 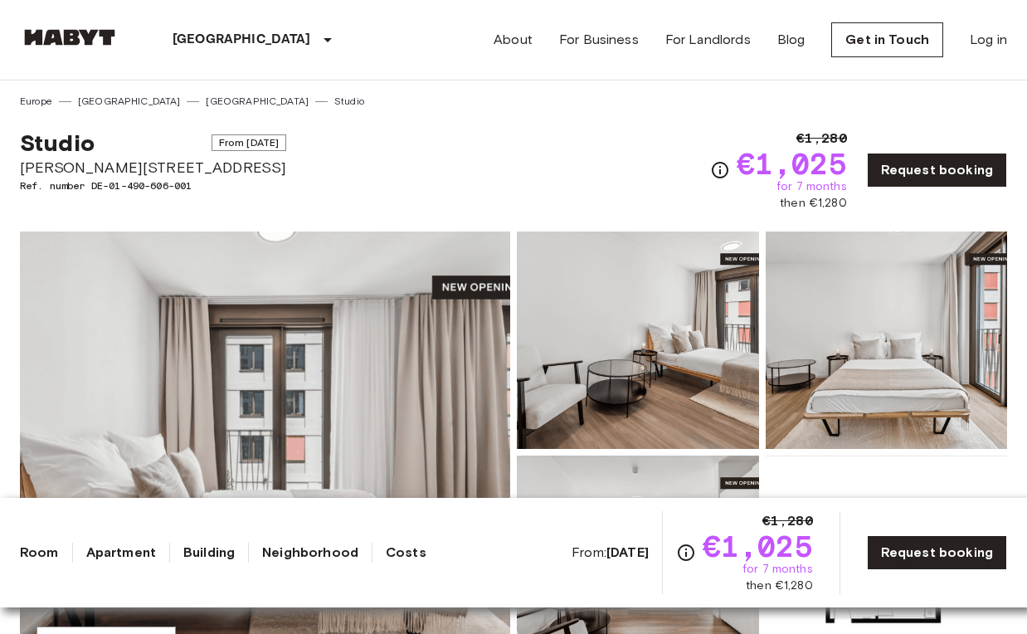 What do you see at coordinates (708, 40) in the screenshot?
I see `a: For Landlords` at bounding box center [708, 40].